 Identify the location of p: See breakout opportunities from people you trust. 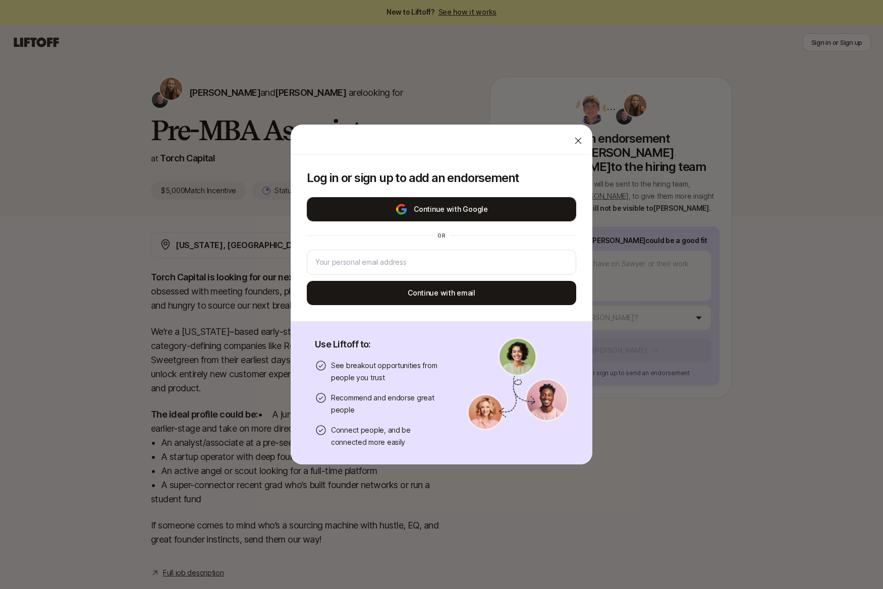
(387, 372).